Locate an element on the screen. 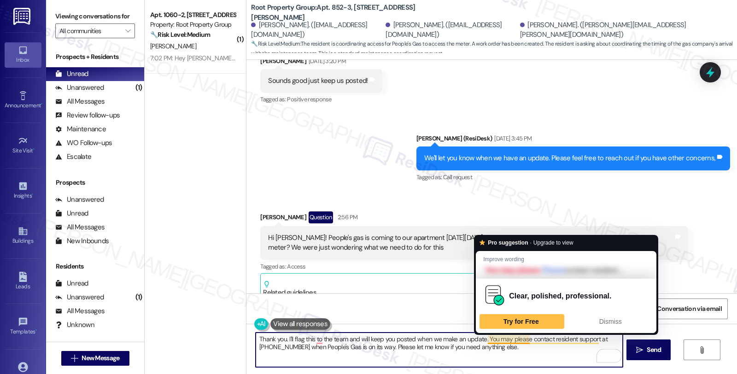  button: New Message is located at coordinates (95, 359).